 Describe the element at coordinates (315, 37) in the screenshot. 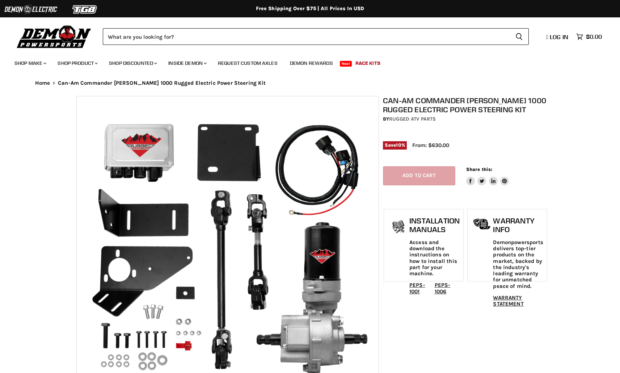

I see `form: Product` at that location.